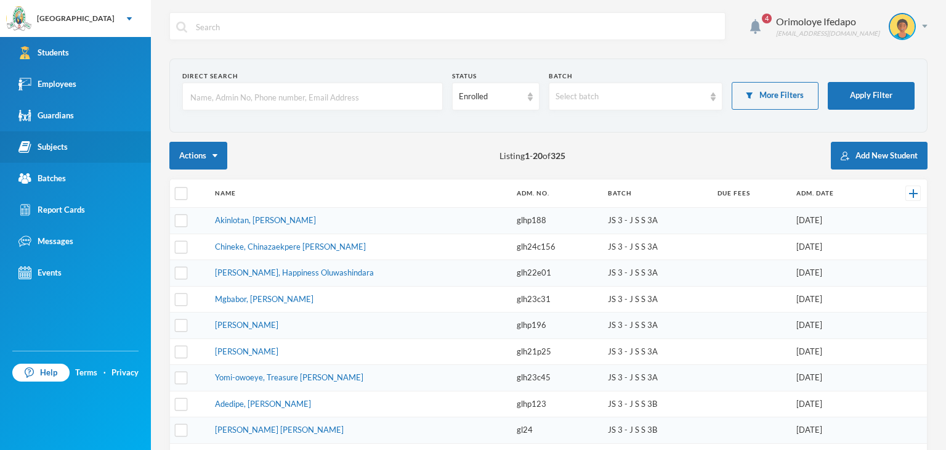 Image resolution: width=946 pixels, height=450 pixels. I want to click on td: glhp196, so click(556, 325).